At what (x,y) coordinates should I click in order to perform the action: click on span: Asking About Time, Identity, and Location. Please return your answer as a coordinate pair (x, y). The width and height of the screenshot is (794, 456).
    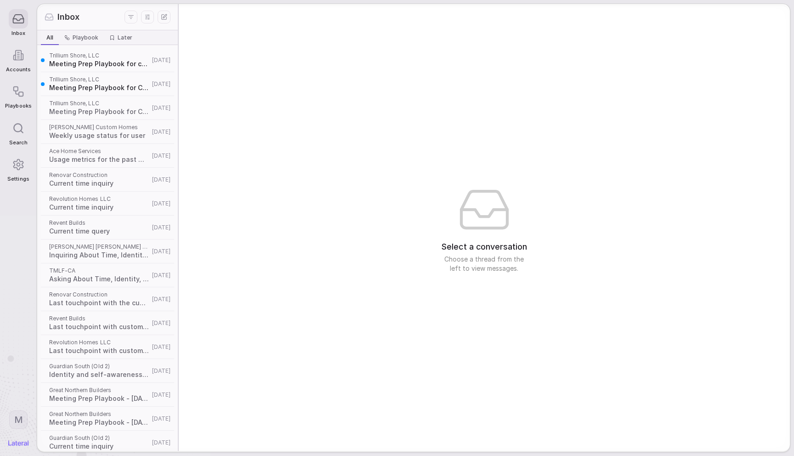
    Looking at the image, I should click on (99, 279).